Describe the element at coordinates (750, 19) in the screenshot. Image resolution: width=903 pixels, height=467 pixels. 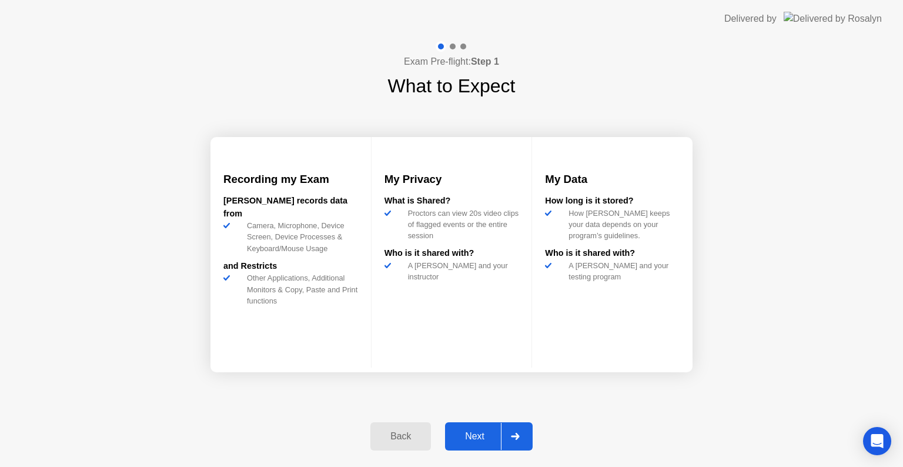
I see `div: Delivered by` at that location.